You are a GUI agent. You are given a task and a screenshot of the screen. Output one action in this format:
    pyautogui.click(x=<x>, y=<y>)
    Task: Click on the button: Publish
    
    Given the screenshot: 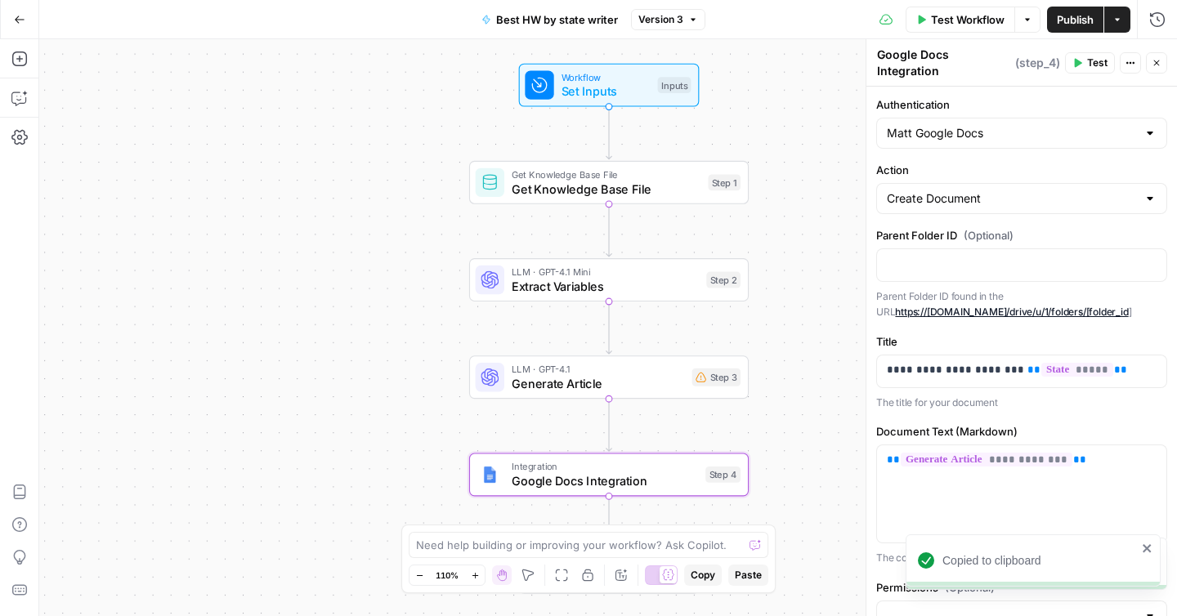 What is the action you would take?
    pyautogui.click(x=1075, y=20)
    